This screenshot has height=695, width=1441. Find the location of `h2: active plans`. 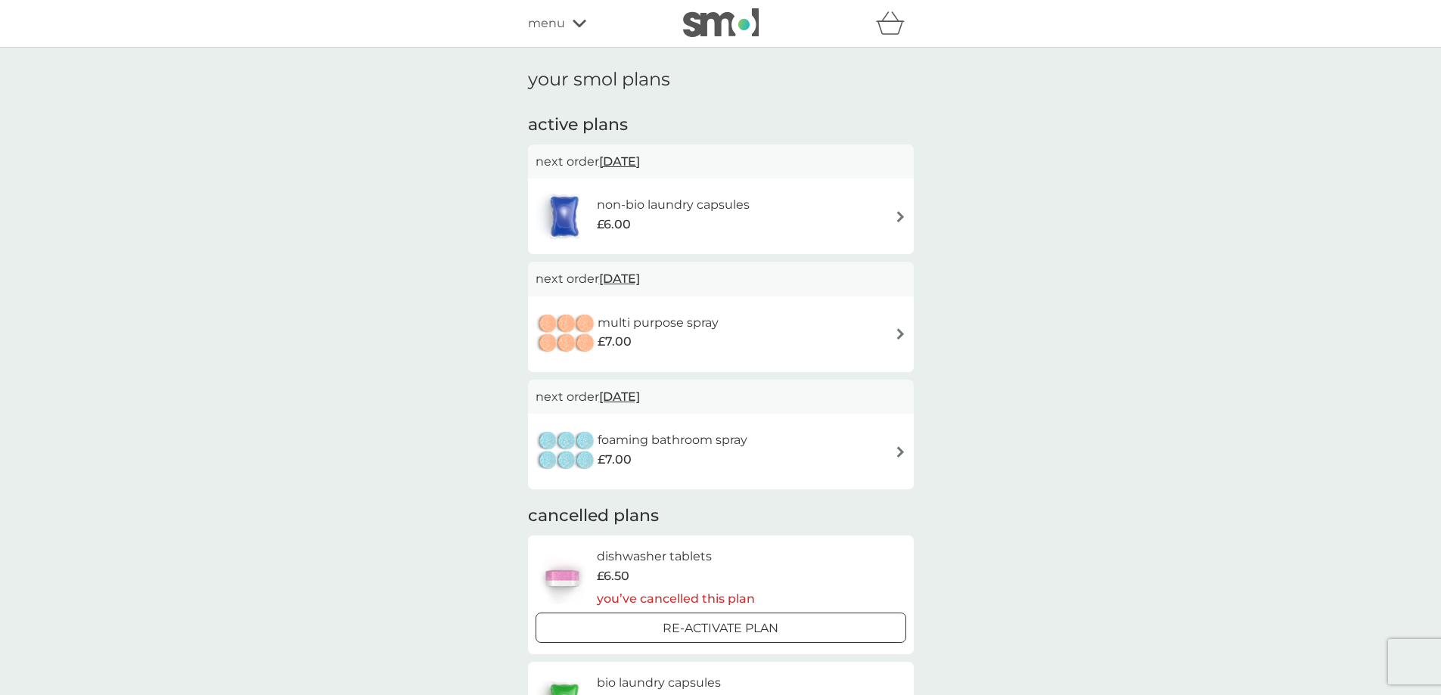

h2: active plans is located at coordinates (721, 125).